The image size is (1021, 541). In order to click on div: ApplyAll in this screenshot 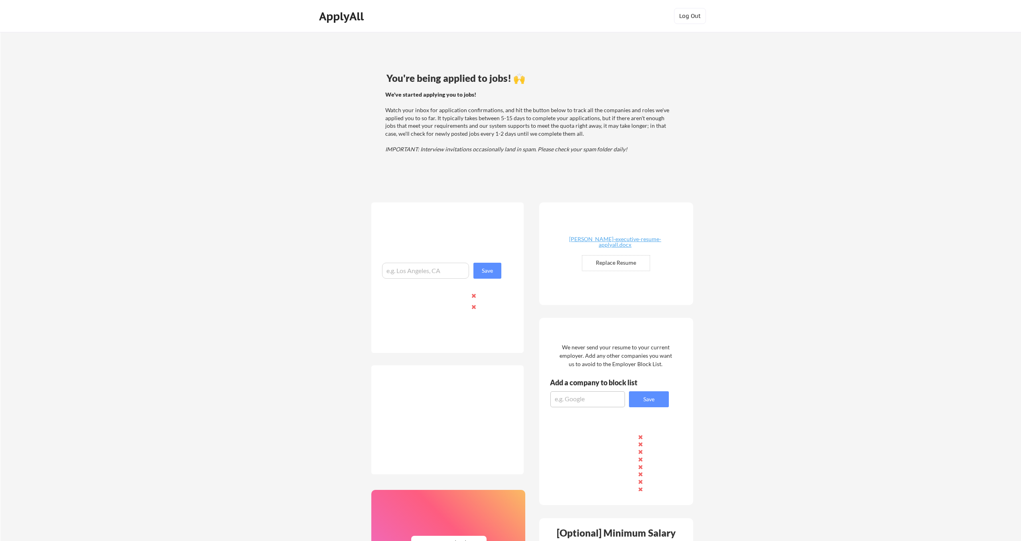, I will do `click(343, 16)`.